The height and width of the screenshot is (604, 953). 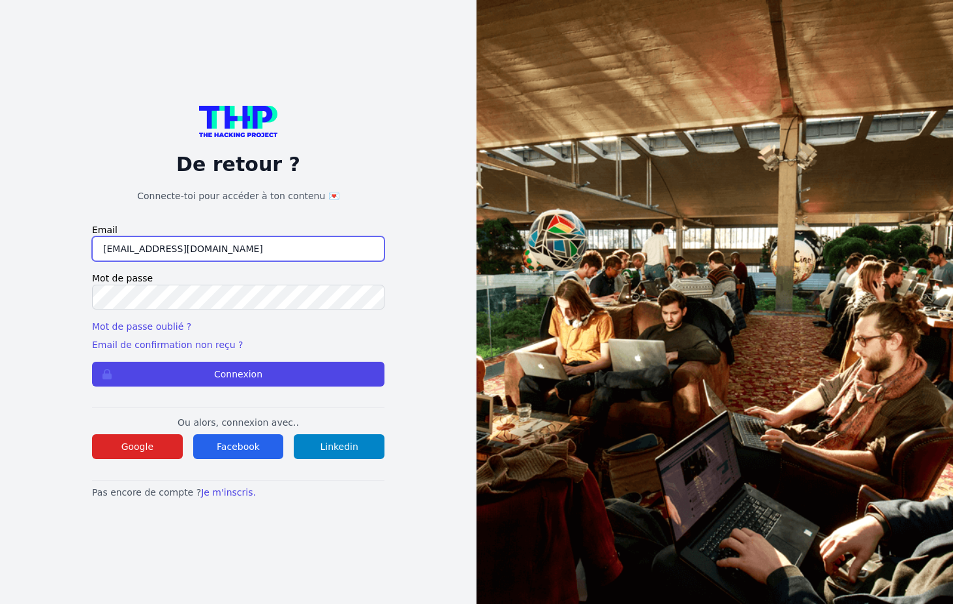 What do you see at coordinates (238, 196) in the screenshot?
I see `h1: Connecte-toi pour accéder à ton contenu 💌` at bounding box center [238, 196].